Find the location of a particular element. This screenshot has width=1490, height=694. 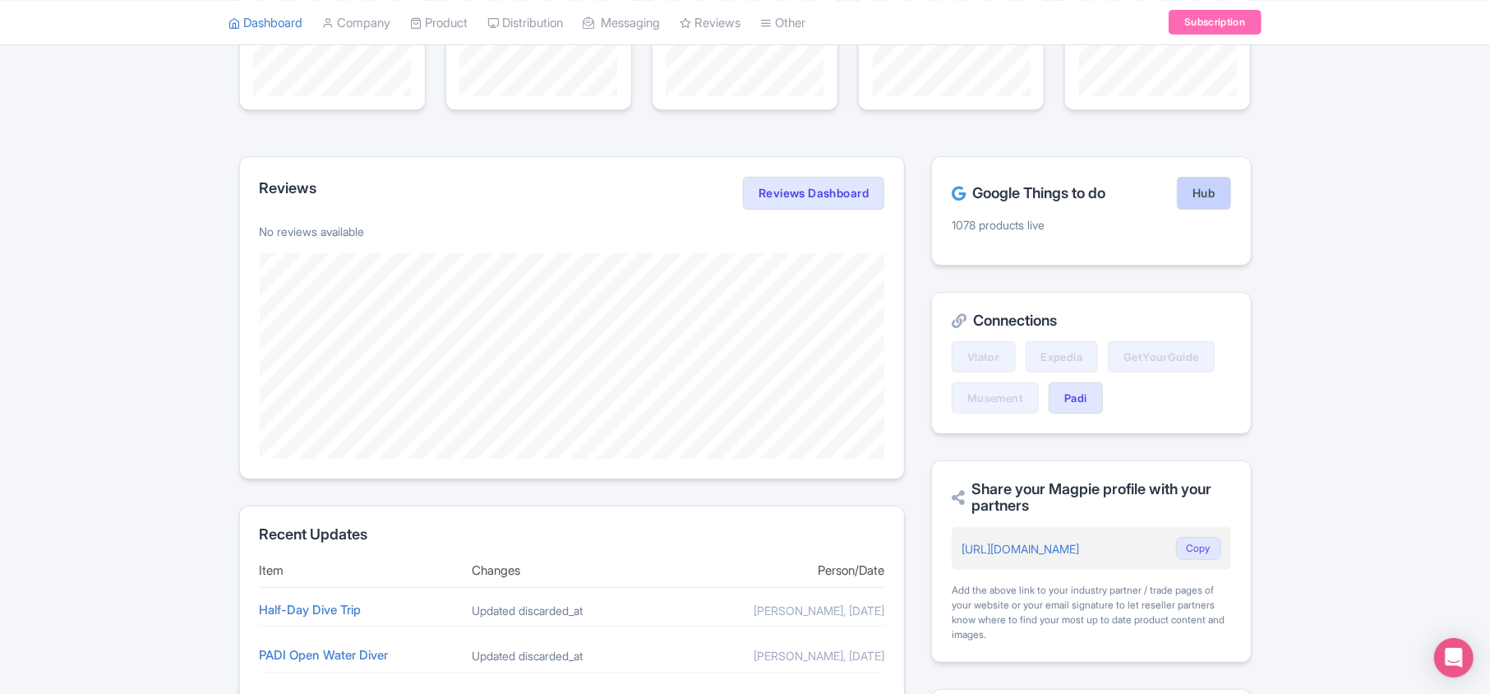

div: Item is located at coordinates (359, 570).